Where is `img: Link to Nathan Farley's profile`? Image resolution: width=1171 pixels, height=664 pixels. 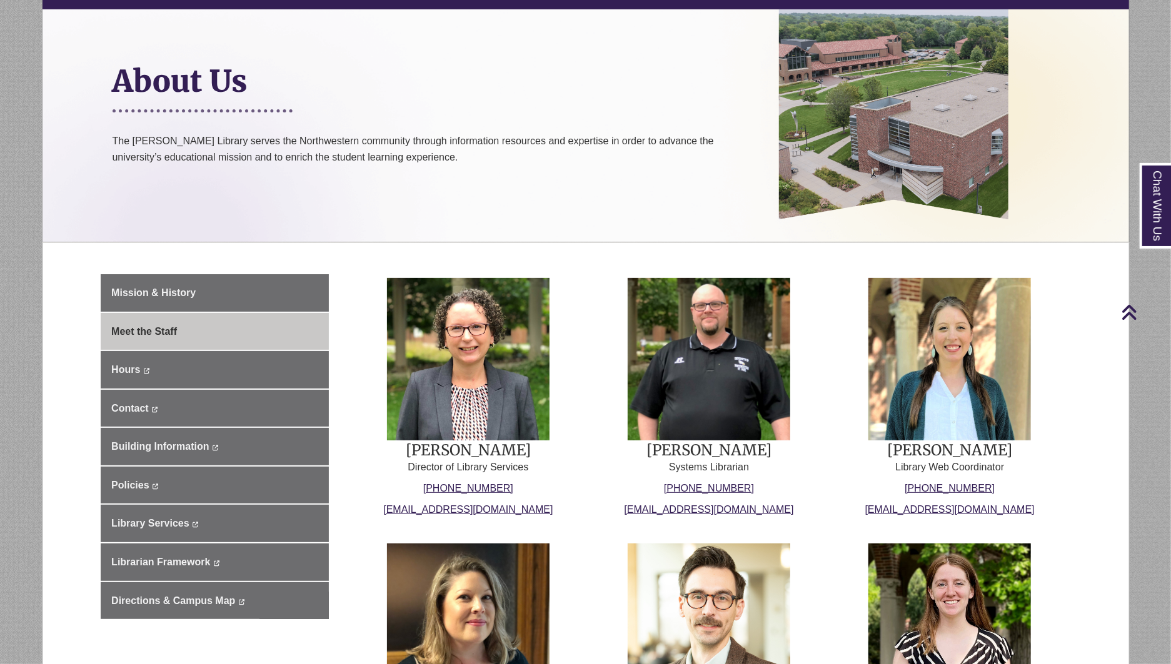
img: Link to Nathan Farley's profile is located at coordinates (709, 359).